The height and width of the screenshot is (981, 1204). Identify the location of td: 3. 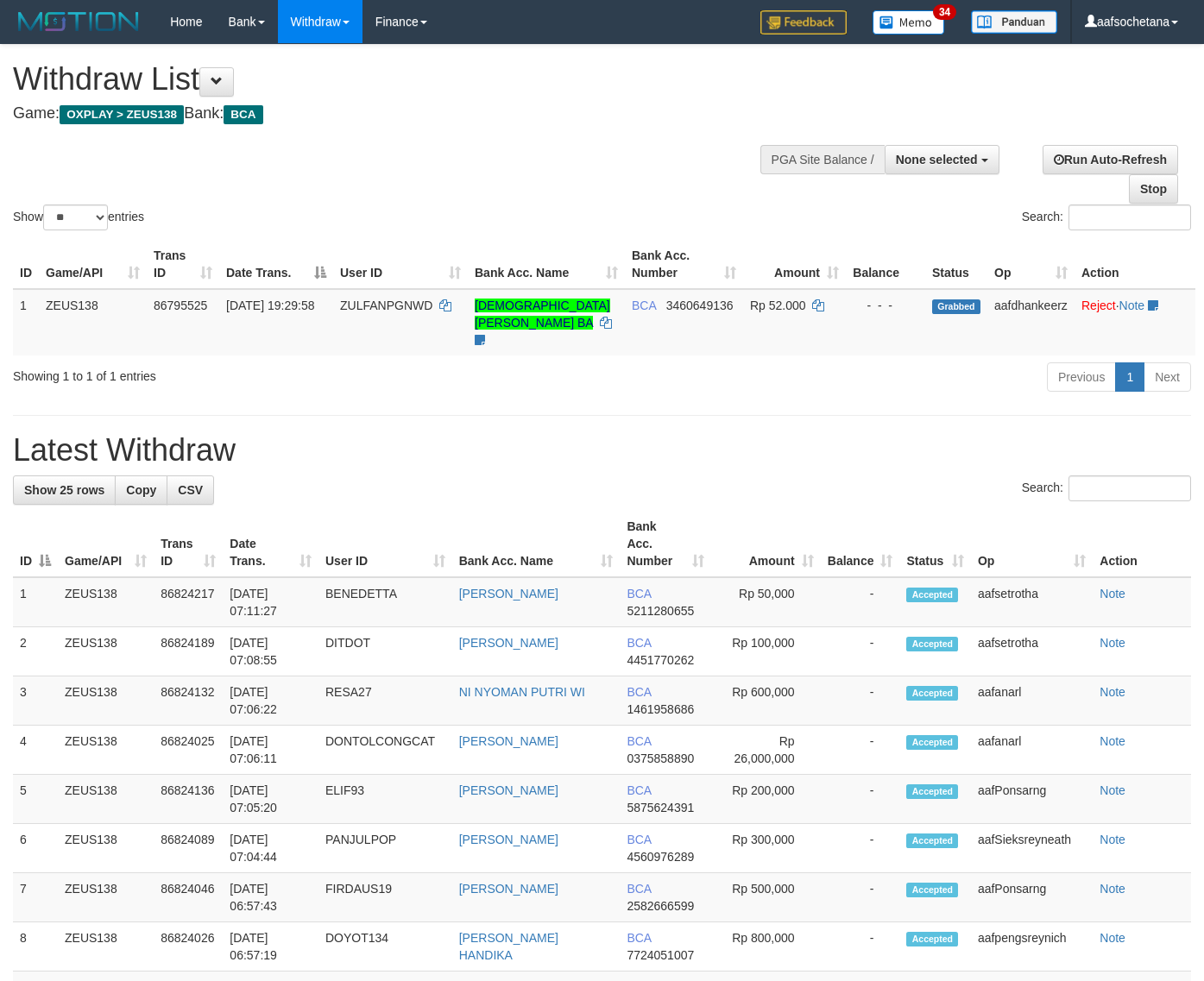
(35, 700).